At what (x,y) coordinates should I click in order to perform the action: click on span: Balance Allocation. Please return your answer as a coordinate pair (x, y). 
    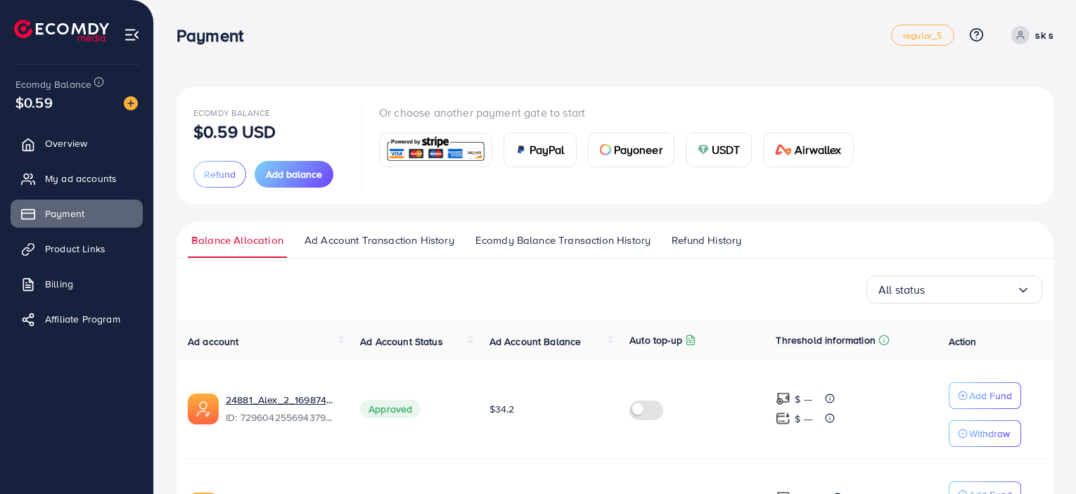
    Looking at the image, I should click on (237, 240).